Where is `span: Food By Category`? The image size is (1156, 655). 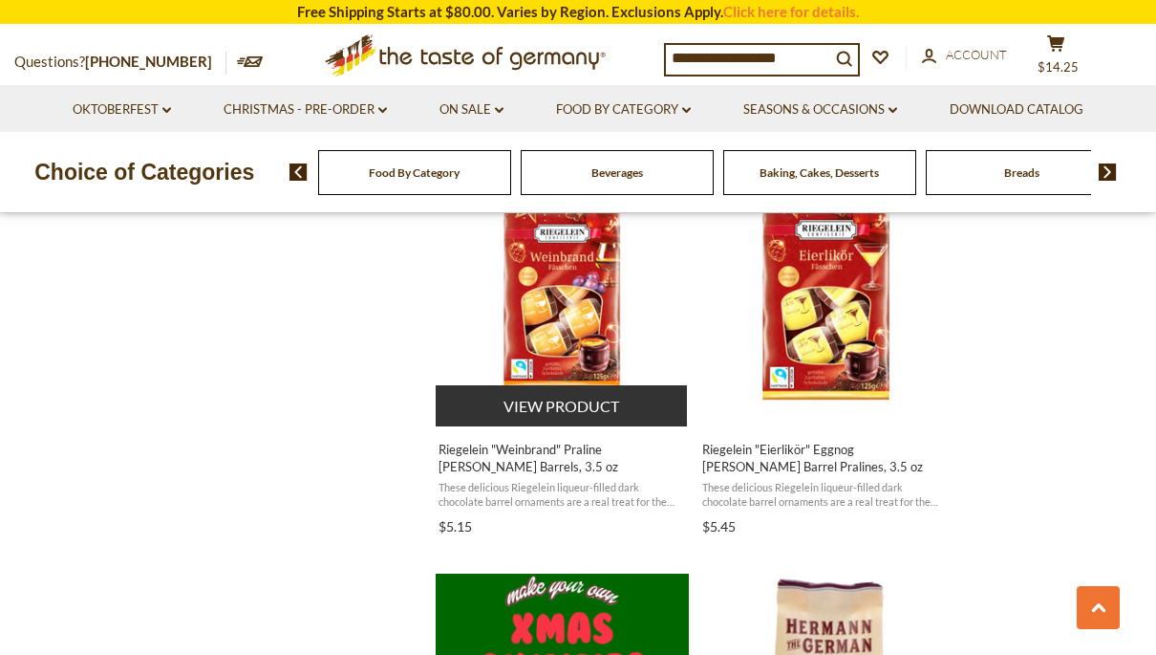
span: Food By Category is located at coordinates (414, 172).